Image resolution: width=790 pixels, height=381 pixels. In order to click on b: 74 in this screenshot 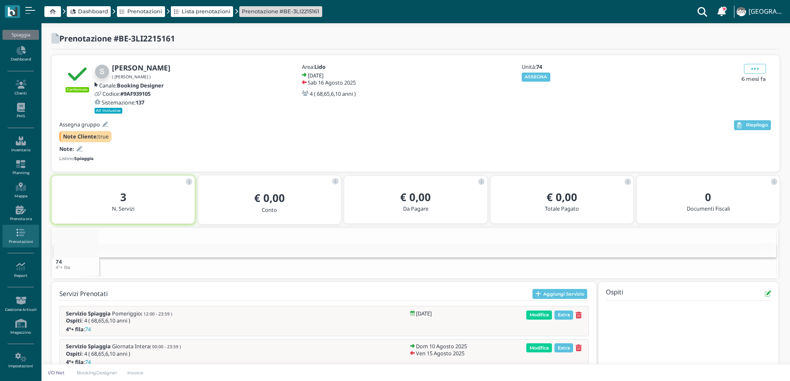, I will do `click(539, 67)`.